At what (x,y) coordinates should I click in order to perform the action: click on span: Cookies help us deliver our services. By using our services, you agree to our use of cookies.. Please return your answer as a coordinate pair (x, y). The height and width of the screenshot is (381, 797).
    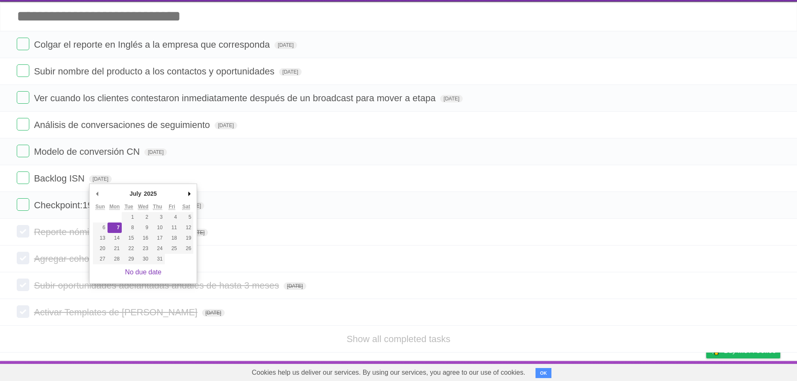
    Looking at the image, I should click on (389, 373).